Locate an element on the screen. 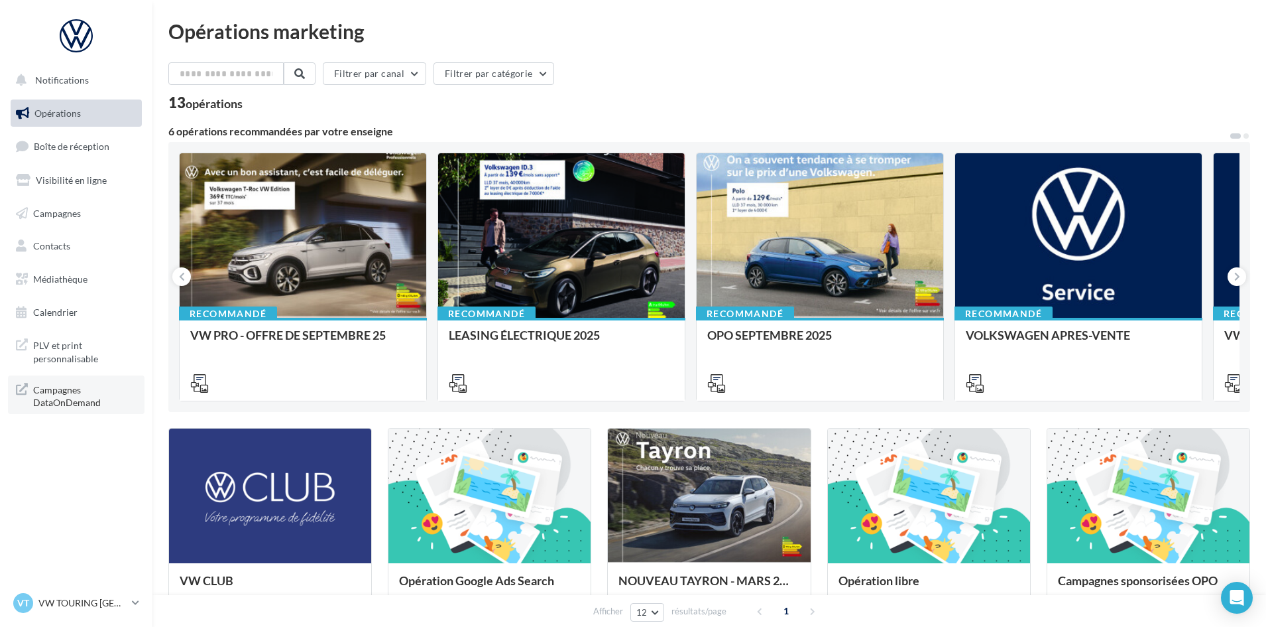 The image size is (1266, 627). div: OPO SEPTEMBRE 2025 is located at coordinates (820, 341).